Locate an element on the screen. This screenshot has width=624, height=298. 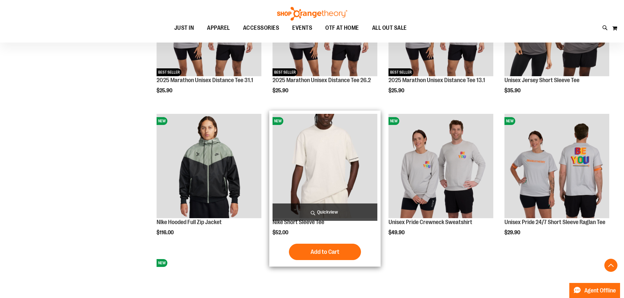
a: 2025 Marathon Unisex Distance Tee 26.2 is located at coordinates (322, 80).